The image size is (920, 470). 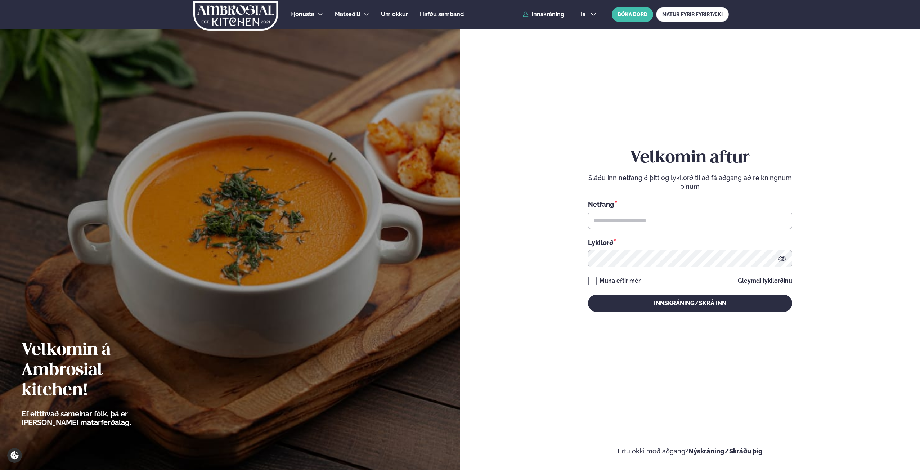 What do you see at coordinates (442, 14) in the screenshot?
I see `span: Hafðu samband` at bounding box center [442, 14].